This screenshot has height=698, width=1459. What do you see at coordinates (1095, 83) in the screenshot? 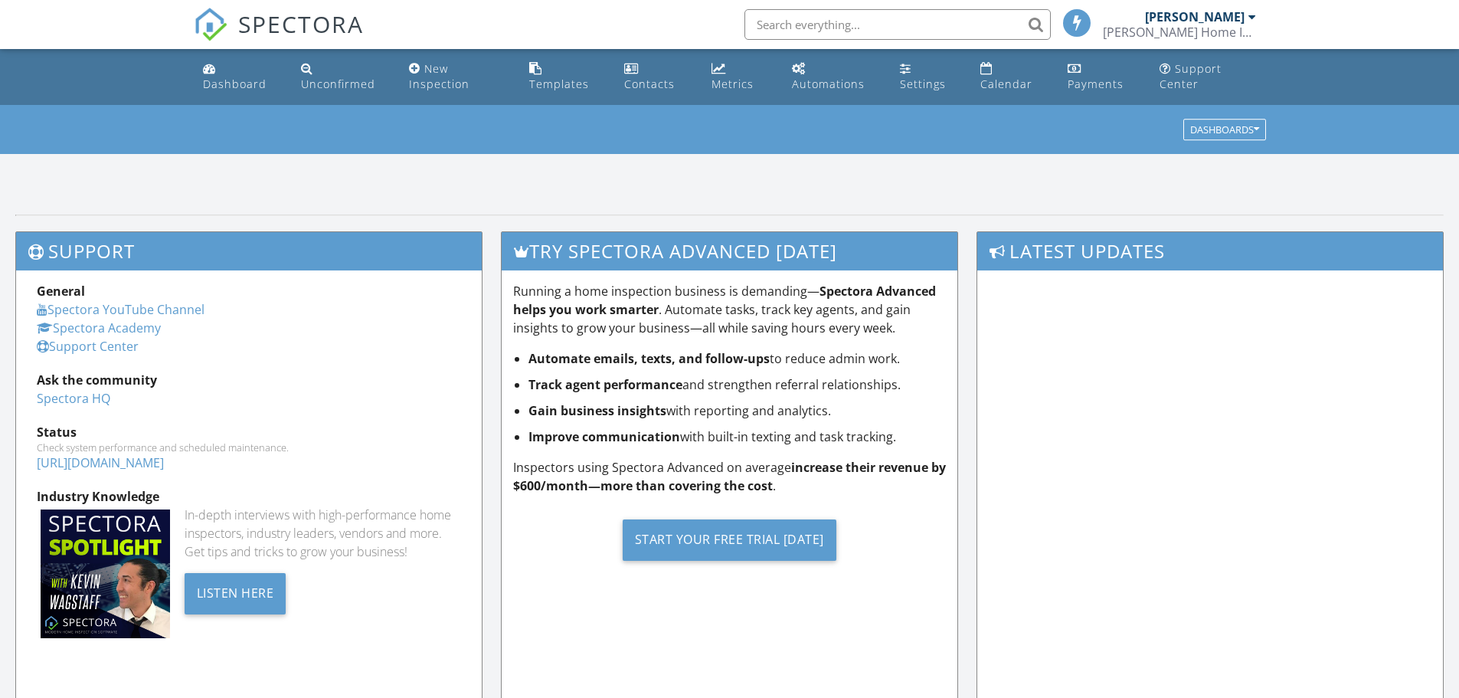
I see `div: Payments` at bounding box center [1095, 83].